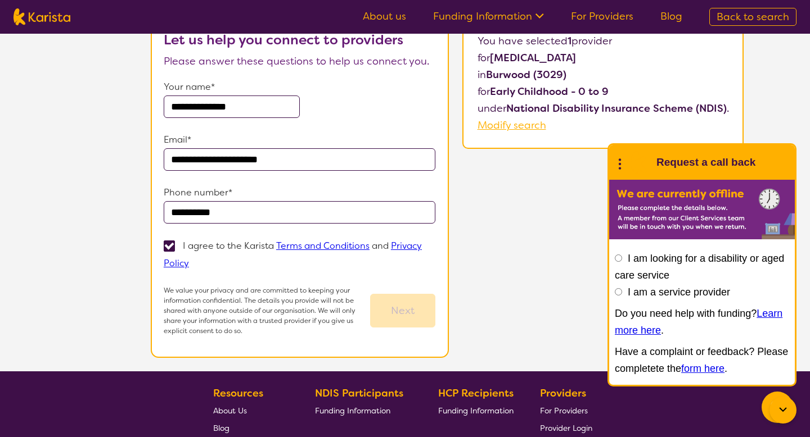  I want to click on p: Email*, so click(300, 140).